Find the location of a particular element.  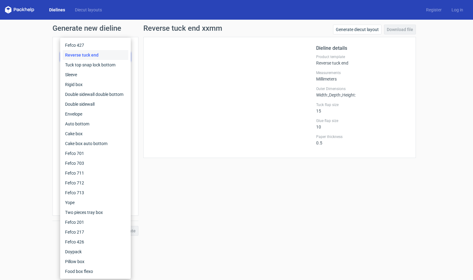

label: Product template is located at coordinates (362, 57).